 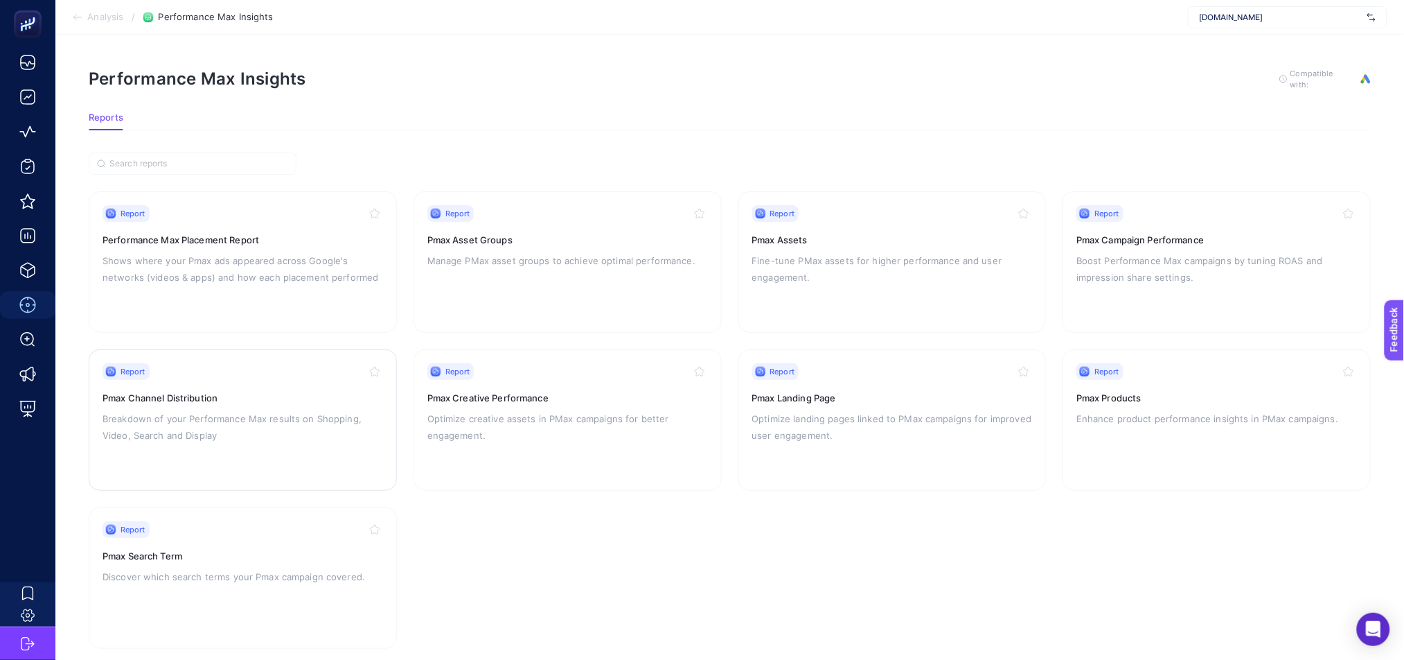 I want to click on span: Reports, so click(x=106, y=118).